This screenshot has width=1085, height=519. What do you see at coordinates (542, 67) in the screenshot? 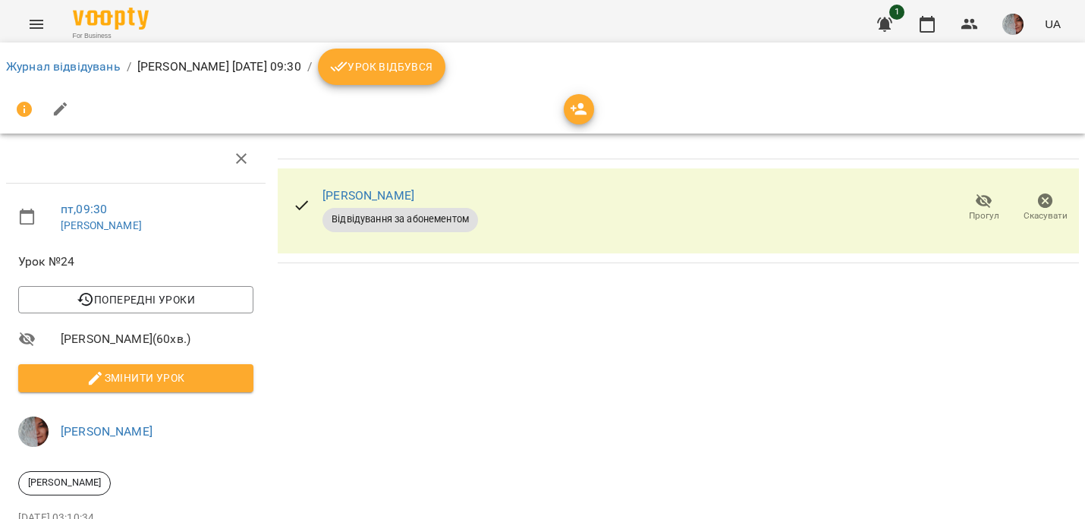
I see `nav: breadcrumb` at bounding box center [542, 67].